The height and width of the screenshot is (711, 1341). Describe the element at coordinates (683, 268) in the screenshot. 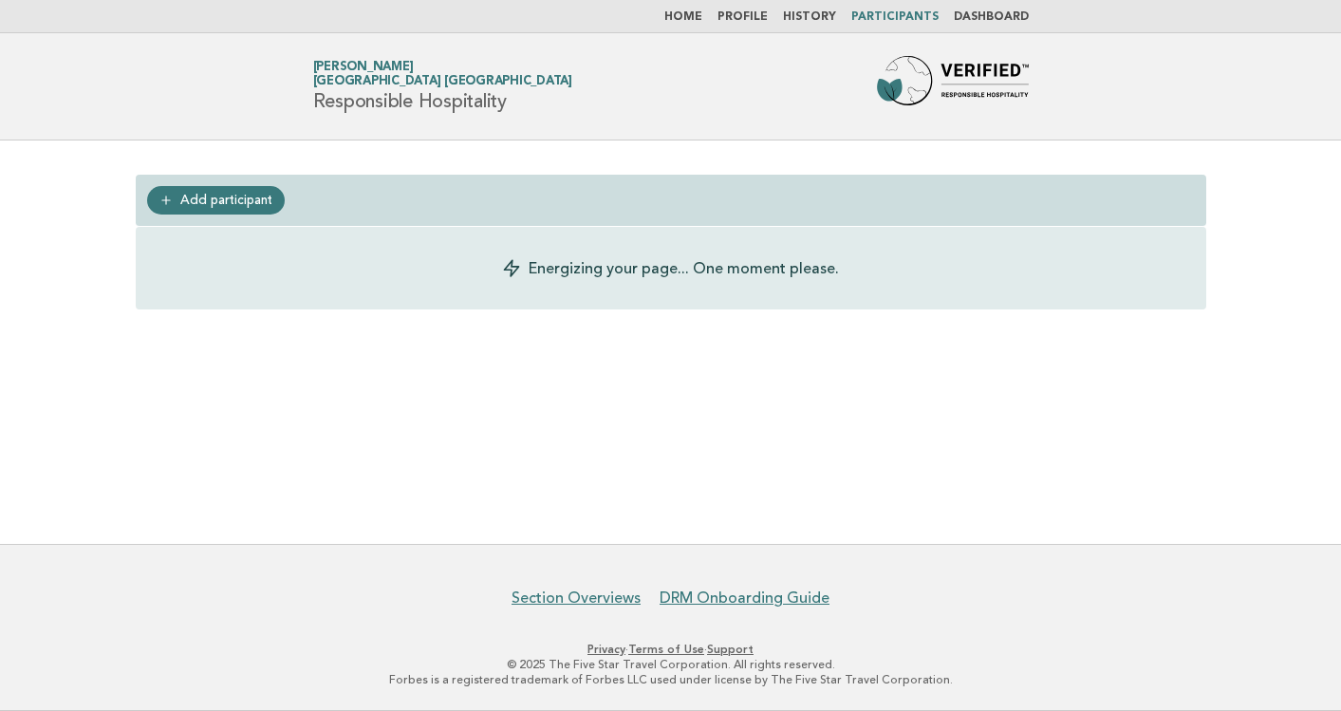

I see `p: Energizing your page... One moment please.` at that location.